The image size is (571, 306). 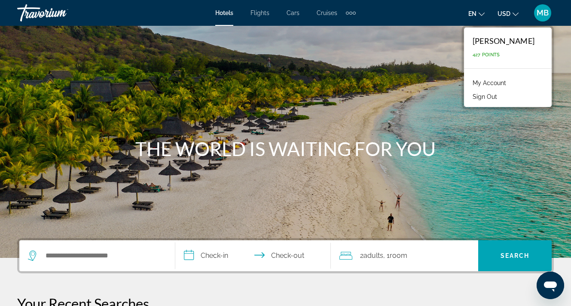 I want to click on span: Search, so click(x=515, y=256).